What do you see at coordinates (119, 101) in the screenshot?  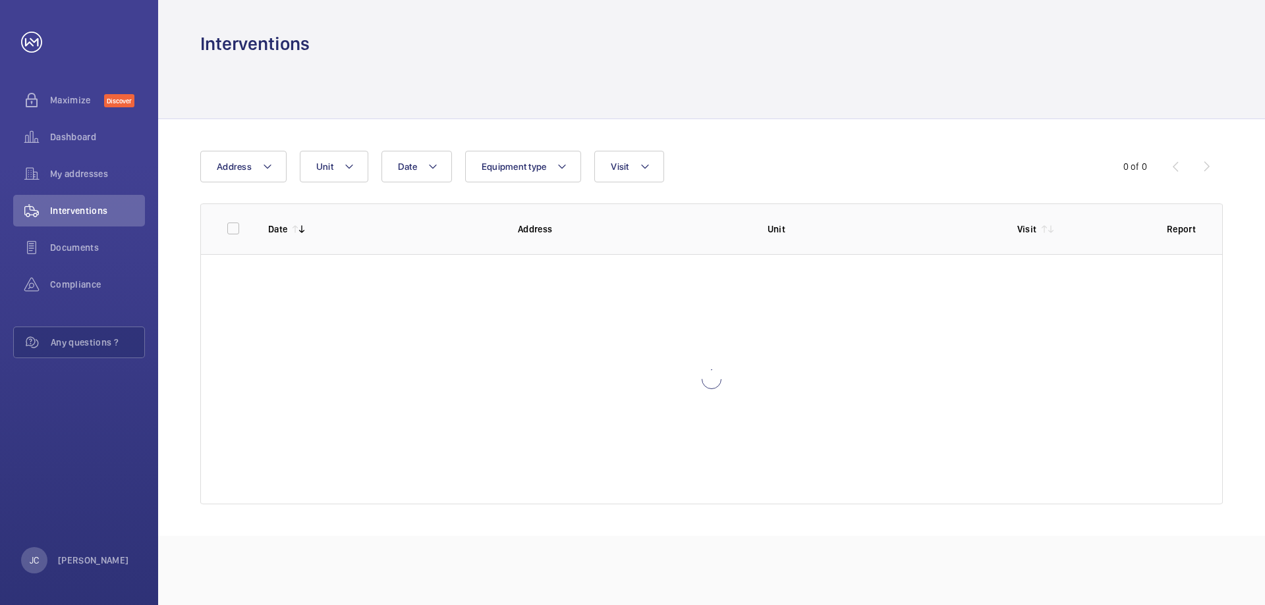 I see `span: Discover` at bounding box center [119, 101].